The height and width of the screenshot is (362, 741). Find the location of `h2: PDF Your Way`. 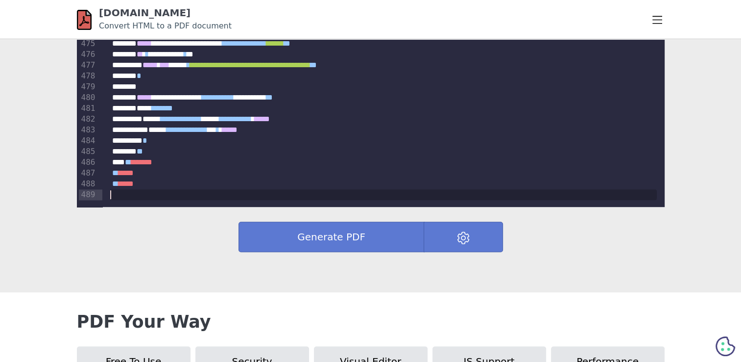

h2: PDF Your Way is located at coordinates (371, 321).